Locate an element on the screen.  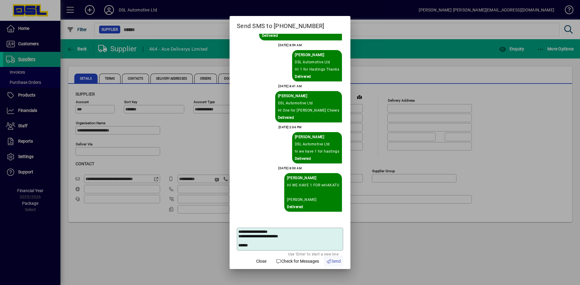
button: Check for Messages is located at coordinates (297, 262).